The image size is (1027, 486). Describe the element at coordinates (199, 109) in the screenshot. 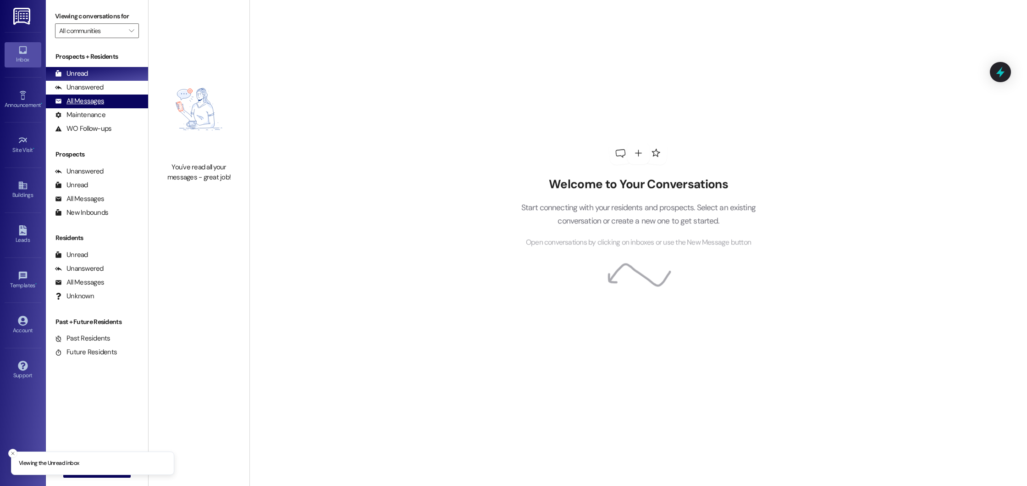

I see `img: empty-state` at that location.